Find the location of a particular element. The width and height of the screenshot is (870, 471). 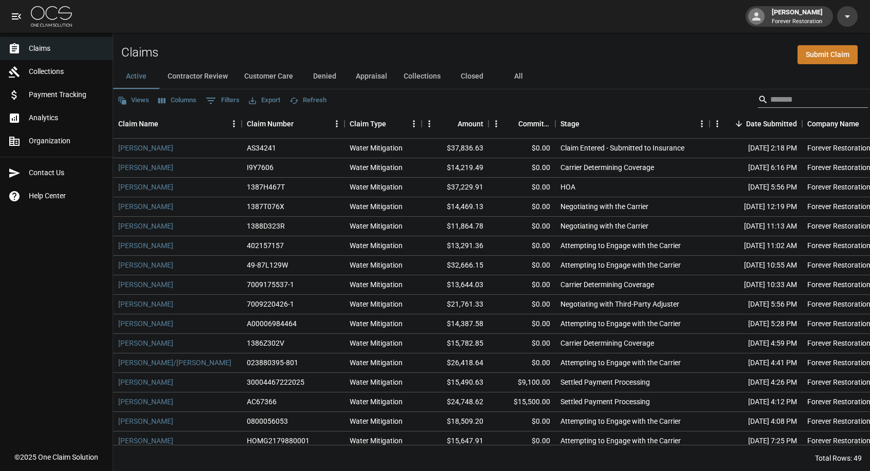

button: Views is located at coordinates (133, 100).